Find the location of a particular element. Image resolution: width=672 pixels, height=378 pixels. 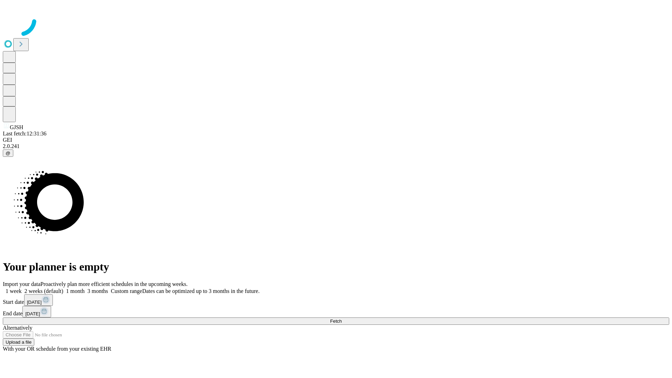

h1: Your planner is empty is located at coordinates (336, 267).